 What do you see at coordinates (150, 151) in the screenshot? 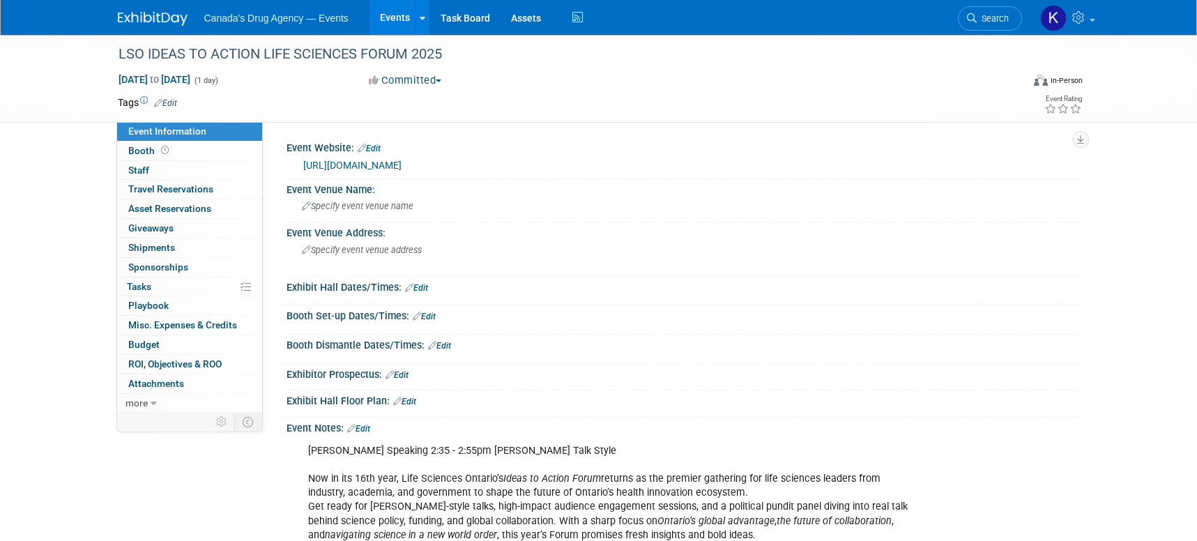
I see `span: Booth` at bounding box center [150, 151].